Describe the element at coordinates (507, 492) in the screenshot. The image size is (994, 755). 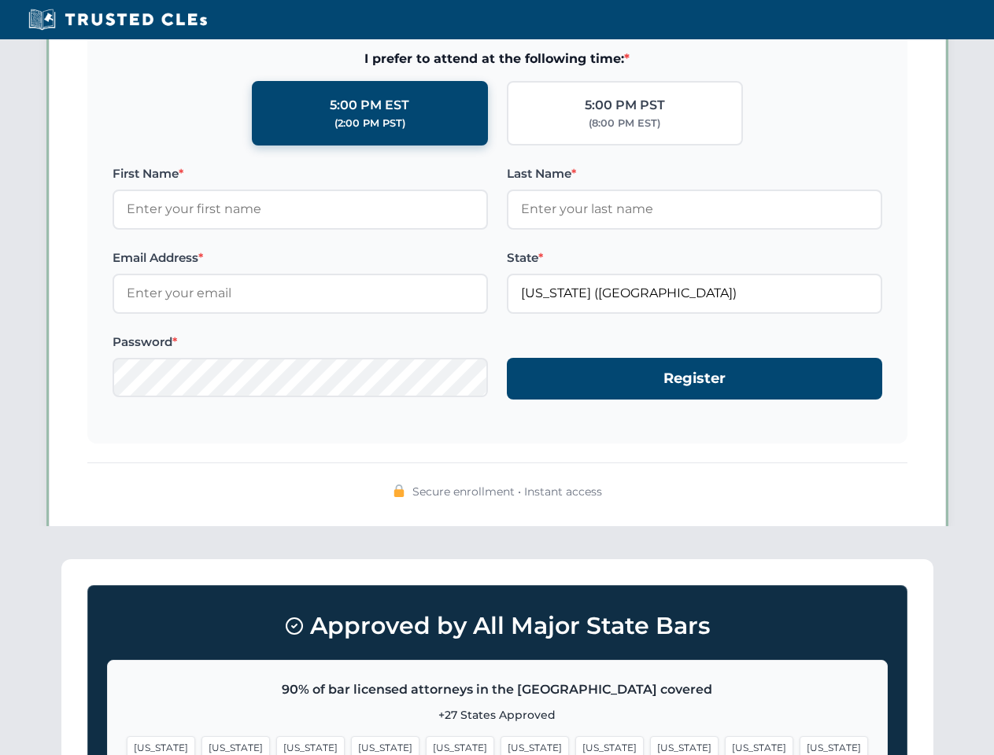
I see `span: Secure enrollment • Instant access` at that location.